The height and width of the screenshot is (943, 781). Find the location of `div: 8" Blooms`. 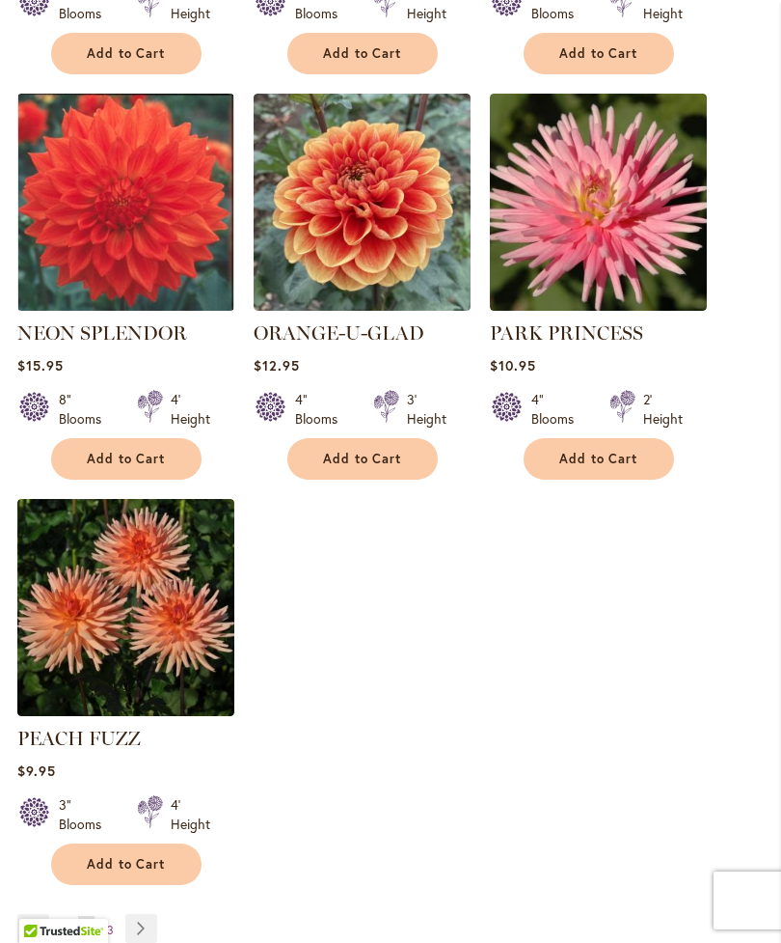

div: 8" Blooms is located at coordinates (86, 409).